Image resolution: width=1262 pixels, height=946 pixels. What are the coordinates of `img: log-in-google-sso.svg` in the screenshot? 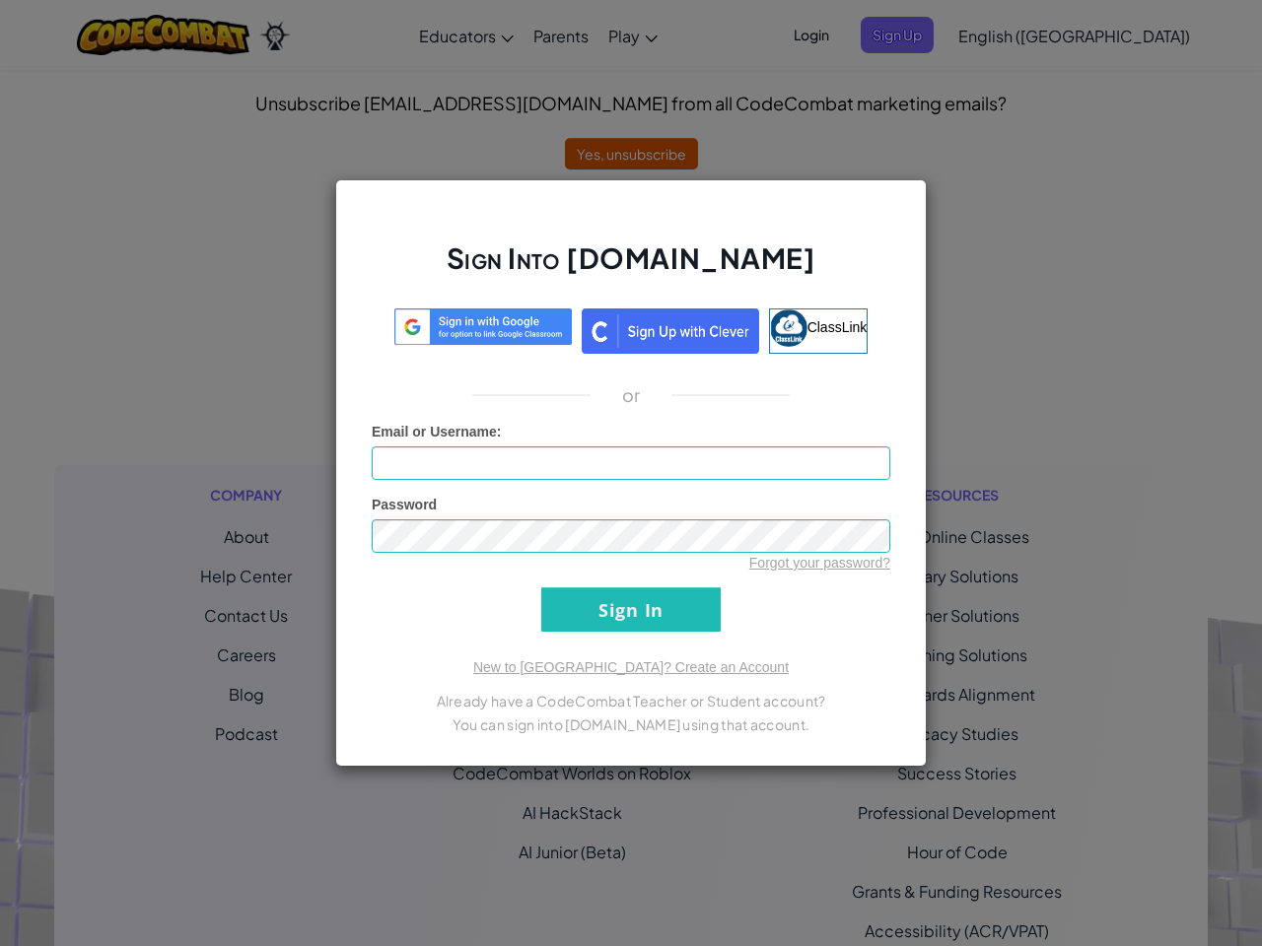 It's located at (483, 326).